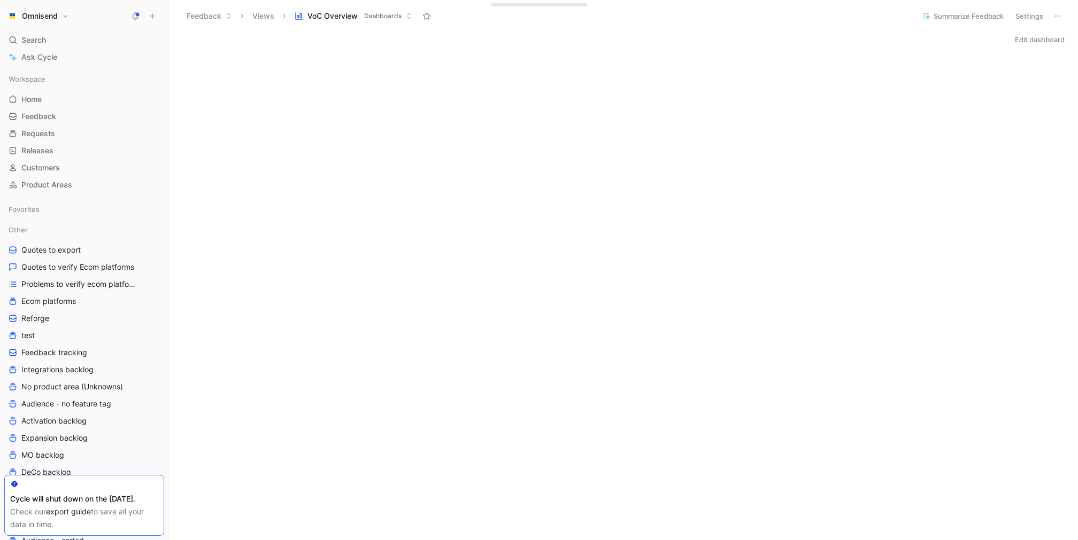 This screenshot has width=1078, height=540. What do you see at coordinates (38, 16) in the screenshot?
I see `button: OmnisendOmnisend` at bounding box center [38, 16].